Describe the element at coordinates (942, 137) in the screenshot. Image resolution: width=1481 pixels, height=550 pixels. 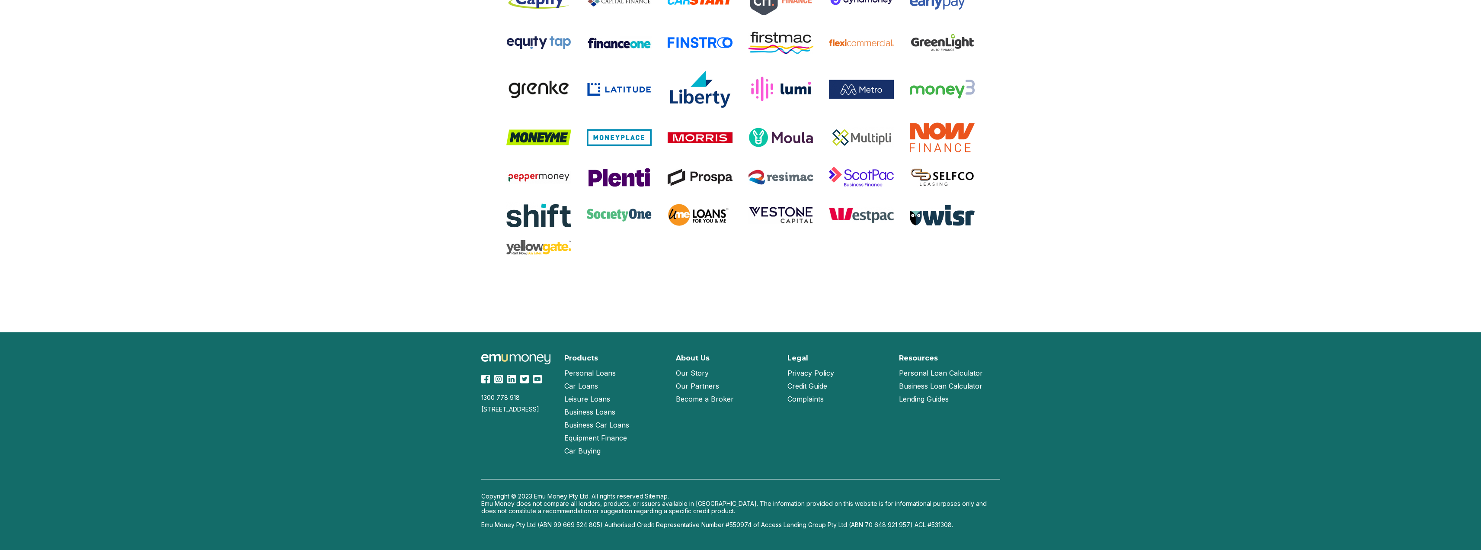
I see `img: Now Finance` at that location.